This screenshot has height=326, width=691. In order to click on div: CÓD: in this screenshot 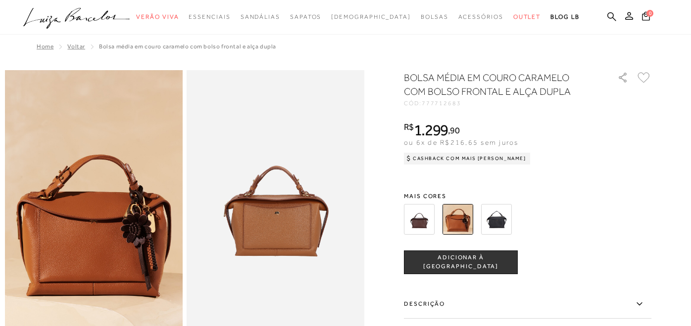, I will do `click(503, 103)`.